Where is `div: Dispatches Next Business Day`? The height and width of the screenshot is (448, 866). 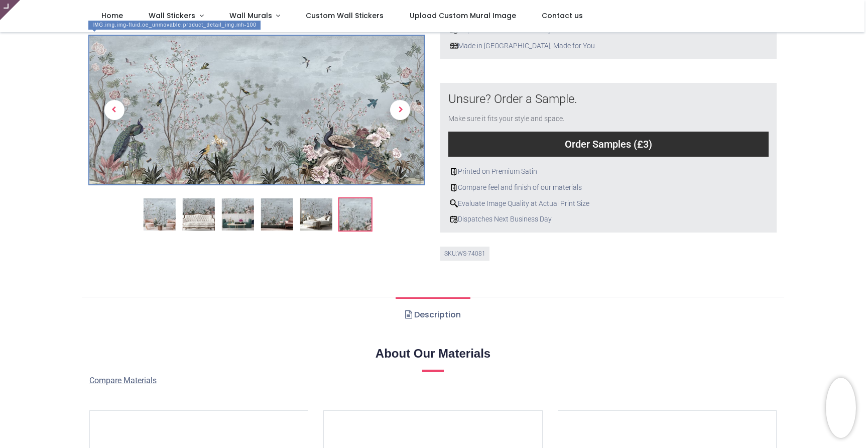 div: Dispatches Next Business Day is located at coordinates (608, 219).